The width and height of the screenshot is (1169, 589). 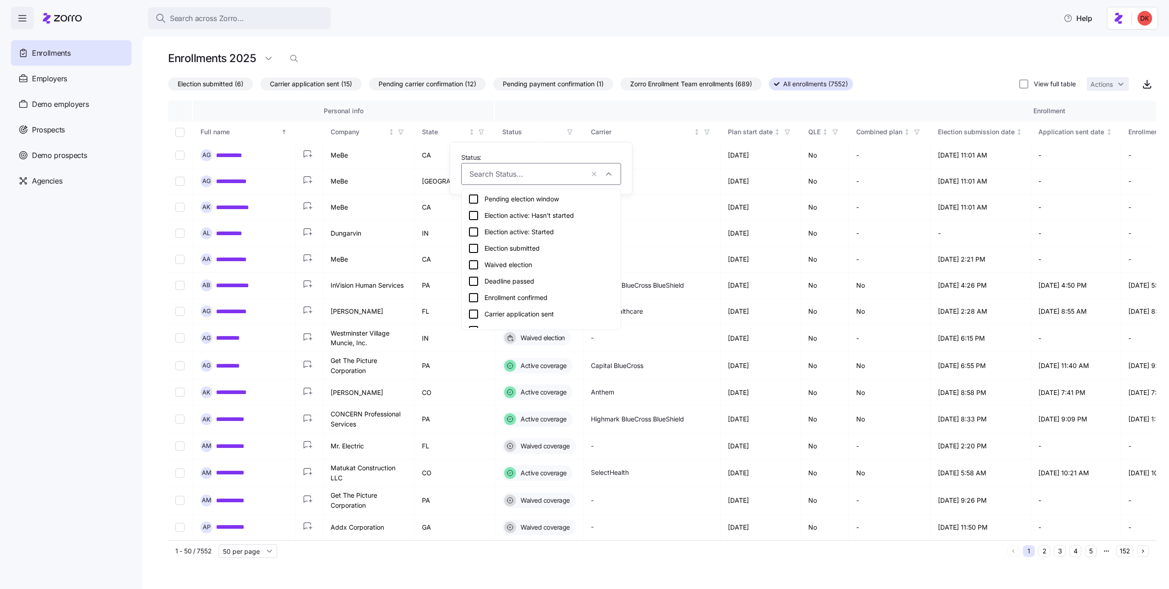 What do you see at coordinates (206, 527) in the screenshot?
I see `span: A P` at bounding box center [206, 527].